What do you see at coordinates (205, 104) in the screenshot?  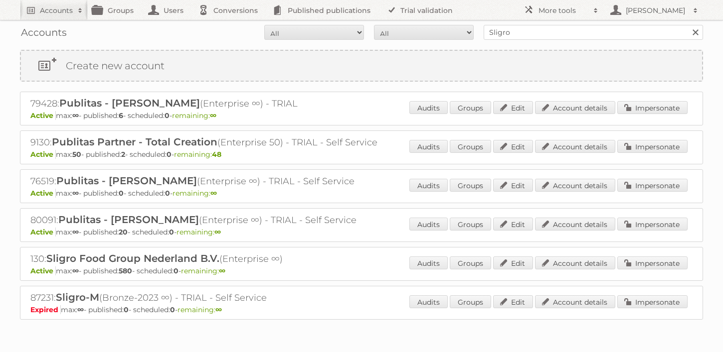 I see `h2: 79428: (Enterprise ∞) - TRIAL` at bounding box center [205, 104].